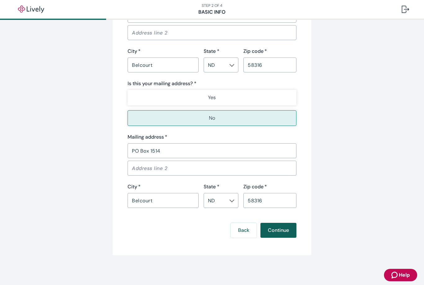 The height and width of the screenshot is (285, 424). I want to click on button: No, so click(212, 118).